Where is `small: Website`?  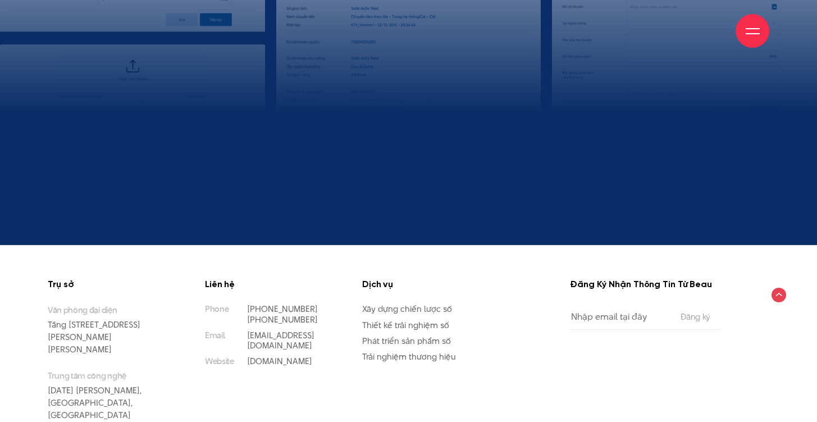 small: Website is located at coordinates (220, 361).